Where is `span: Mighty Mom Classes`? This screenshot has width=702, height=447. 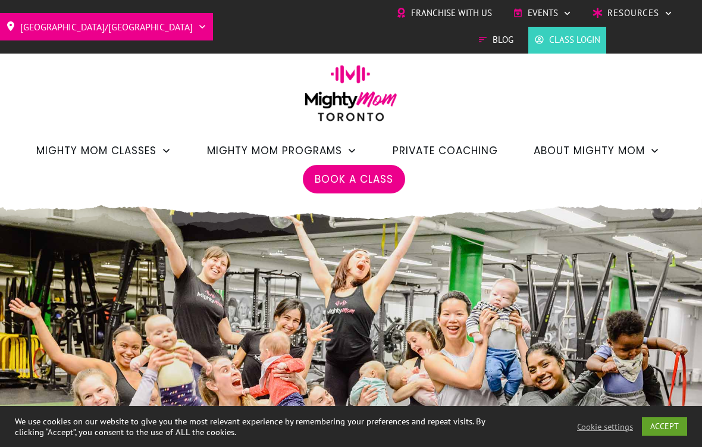
span: Mighty Mom Classes is located at coordinates (96, 151).